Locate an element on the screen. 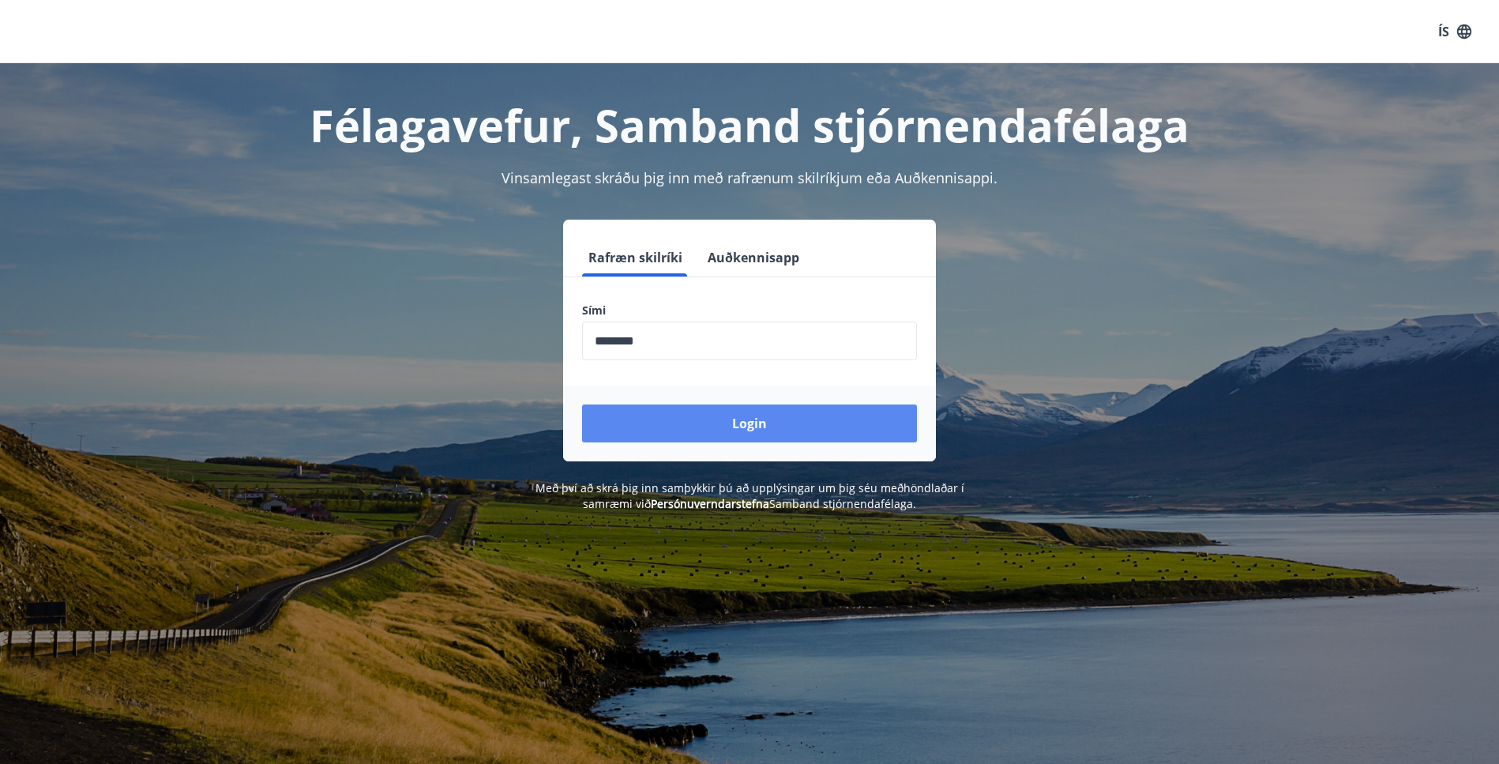  button: ÍS is located at coordinates (1455, 32).